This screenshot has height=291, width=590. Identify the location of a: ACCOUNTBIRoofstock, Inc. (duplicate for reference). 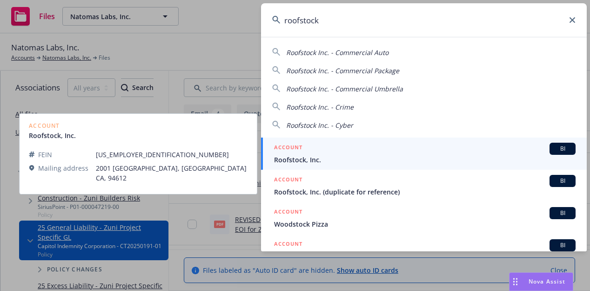
(424, 185).